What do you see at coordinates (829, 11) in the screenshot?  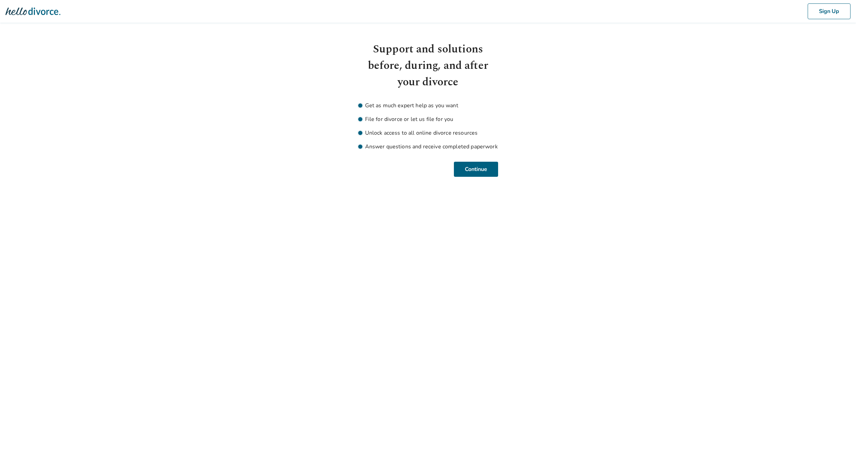 I see `button: Sign Up` at bounding box center [829, 11].